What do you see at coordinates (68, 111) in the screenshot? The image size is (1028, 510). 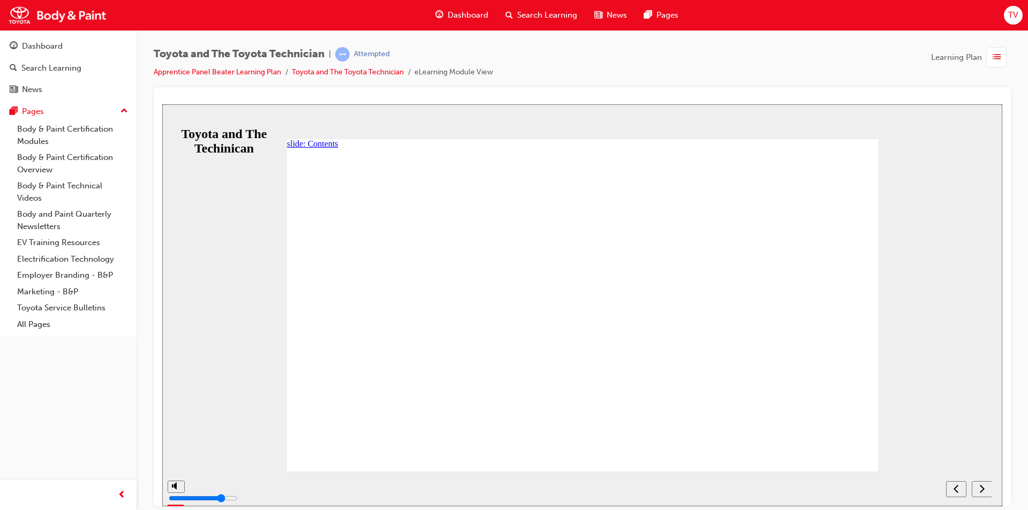 I see `button: Pages` at bounding box center [68, 111].